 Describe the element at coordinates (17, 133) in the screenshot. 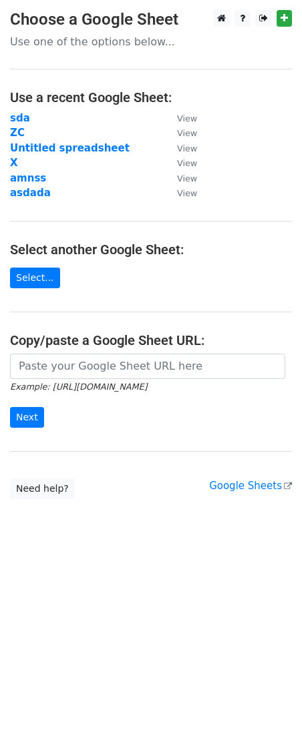

I see `strong: ZC` at that location.